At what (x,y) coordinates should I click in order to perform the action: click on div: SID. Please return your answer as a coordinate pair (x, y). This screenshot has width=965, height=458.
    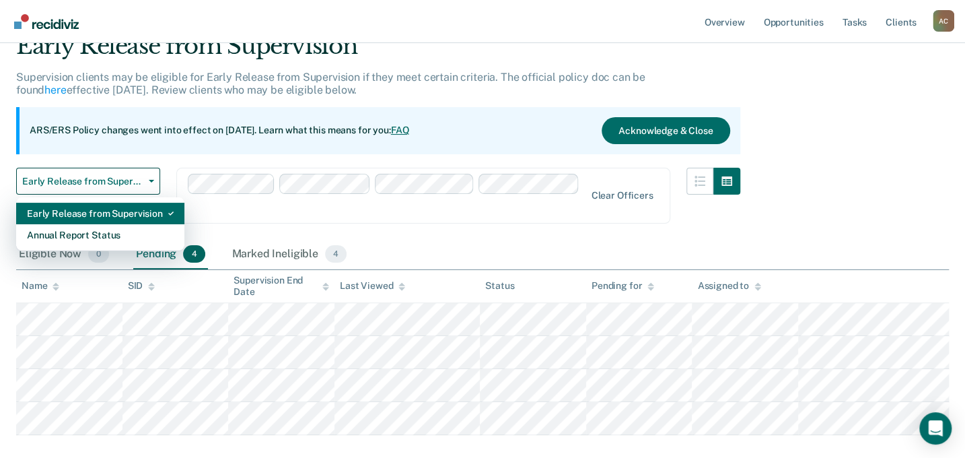
    Looking at the image, I should click on (141, 285).